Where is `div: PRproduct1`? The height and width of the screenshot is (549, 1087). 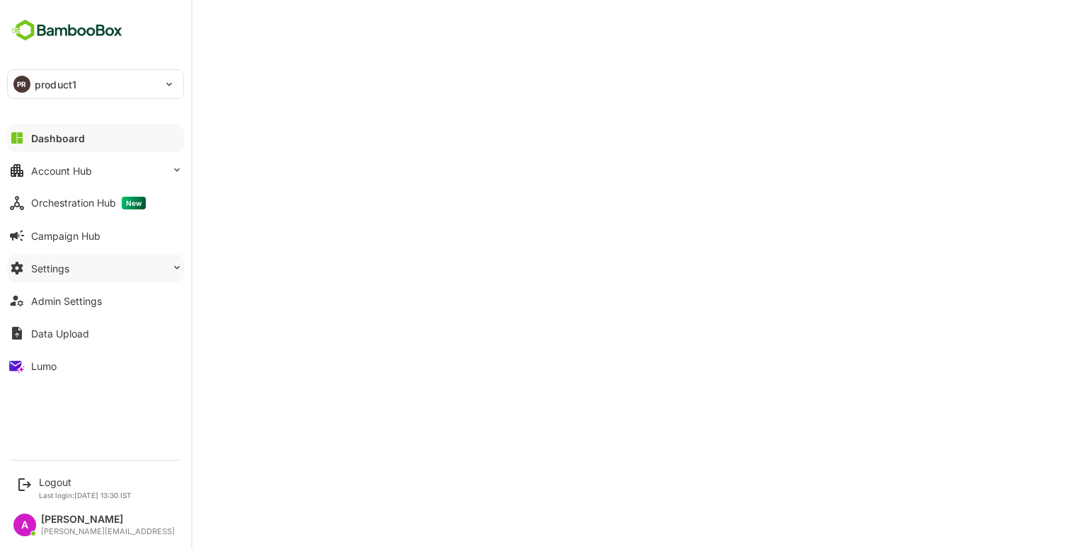
div: PRproduct1 is located at coordinates (95, 84).